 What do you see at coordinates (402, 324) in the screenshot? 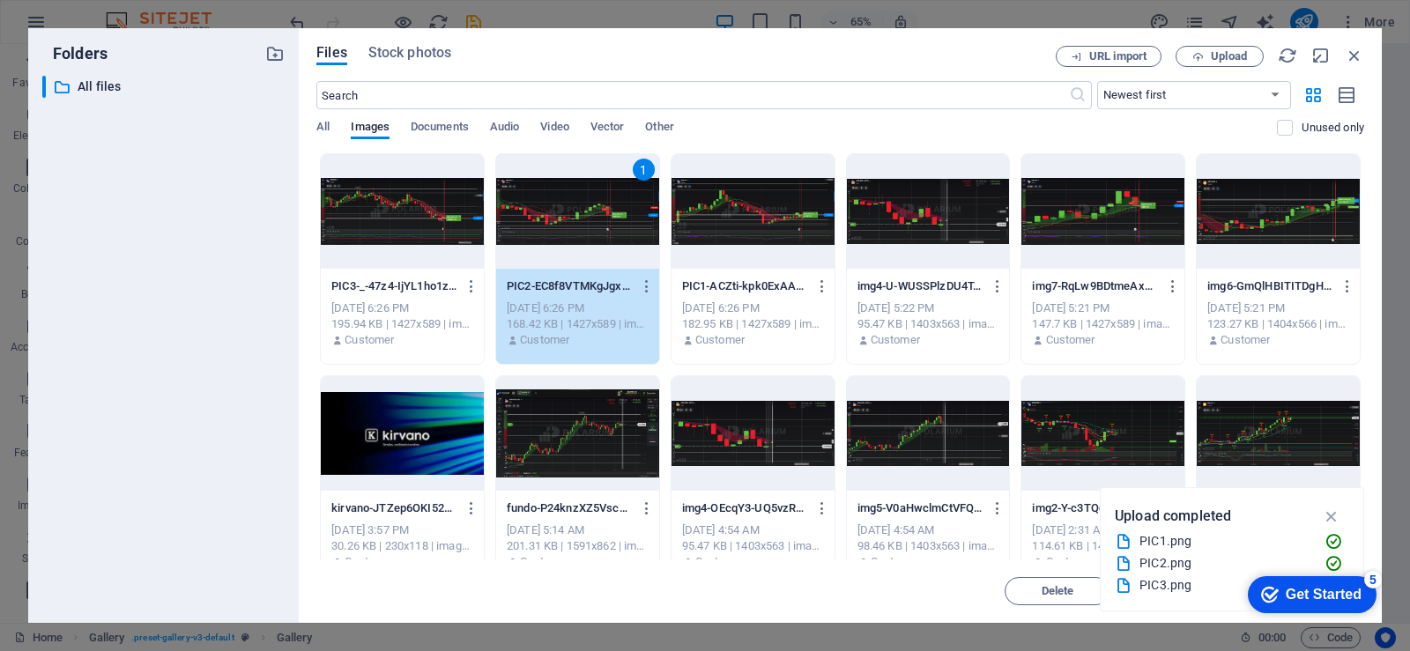
I see `div: 195.94 KB | 1427x589 | image/png` at bounding box center [402, 324].